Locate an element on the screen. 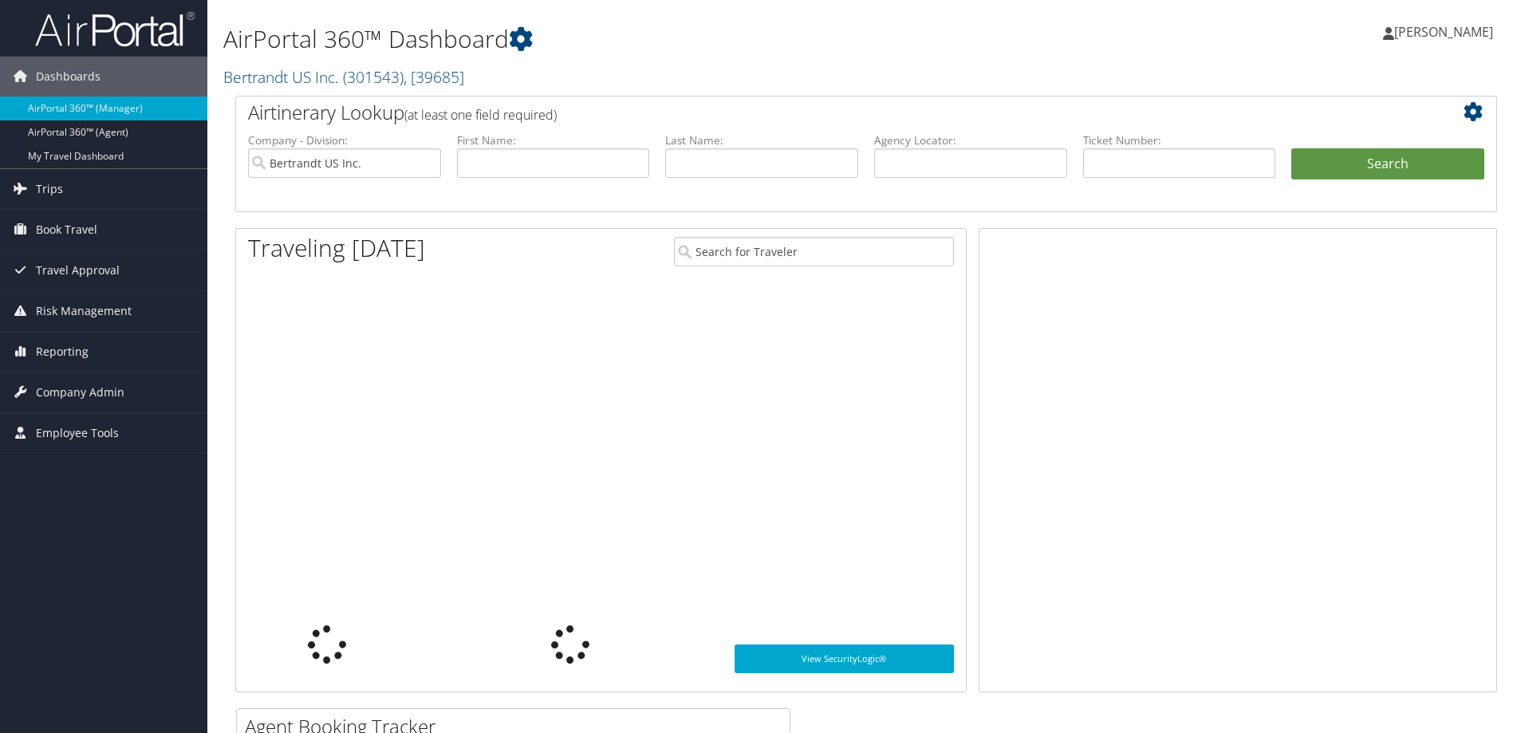  span: Dashboards is located at coordinates (68, 77).